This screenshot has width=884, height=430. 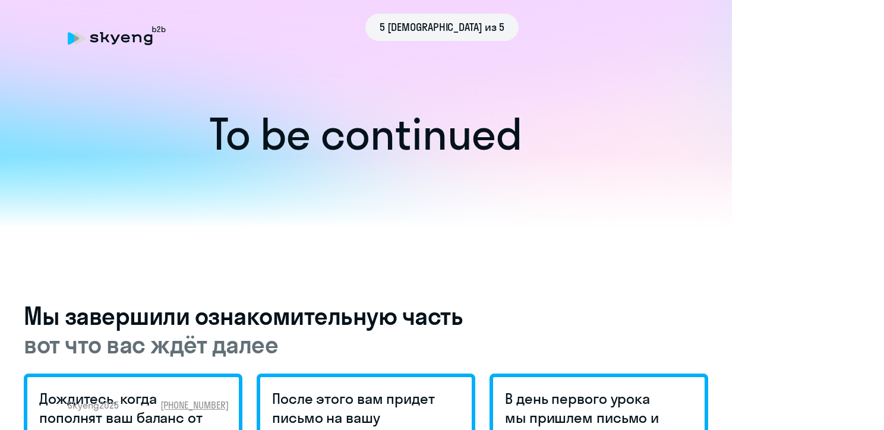 What do you see at coordinates (366, 134) in the screenshot?
I see `h1: To be continued` at bounding box center [366, 134].